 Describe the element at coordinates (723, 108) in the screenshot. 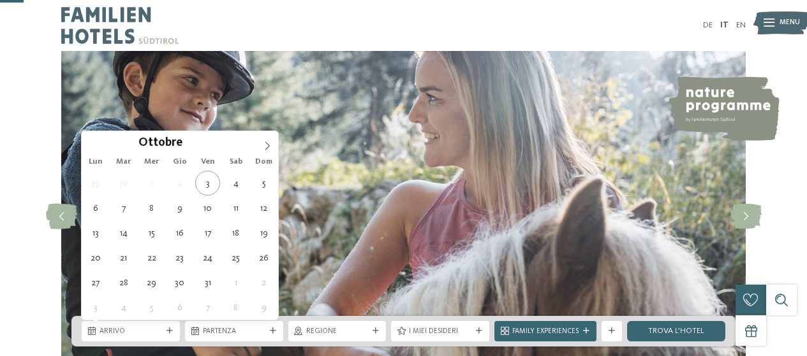

I see `img: nature programme by Familienhotels Südtirol` at that location.